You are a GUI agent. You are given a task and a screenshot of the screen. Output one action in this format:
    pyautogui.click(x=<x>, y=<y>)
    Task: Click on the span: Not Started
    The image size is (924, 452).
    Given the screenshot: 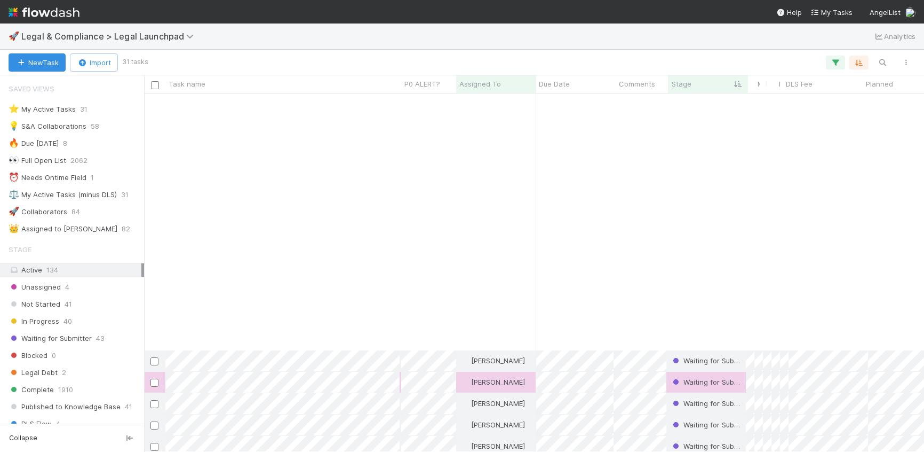 What is the action you would take?
    pyautogui.click(x=34, y=304)
    